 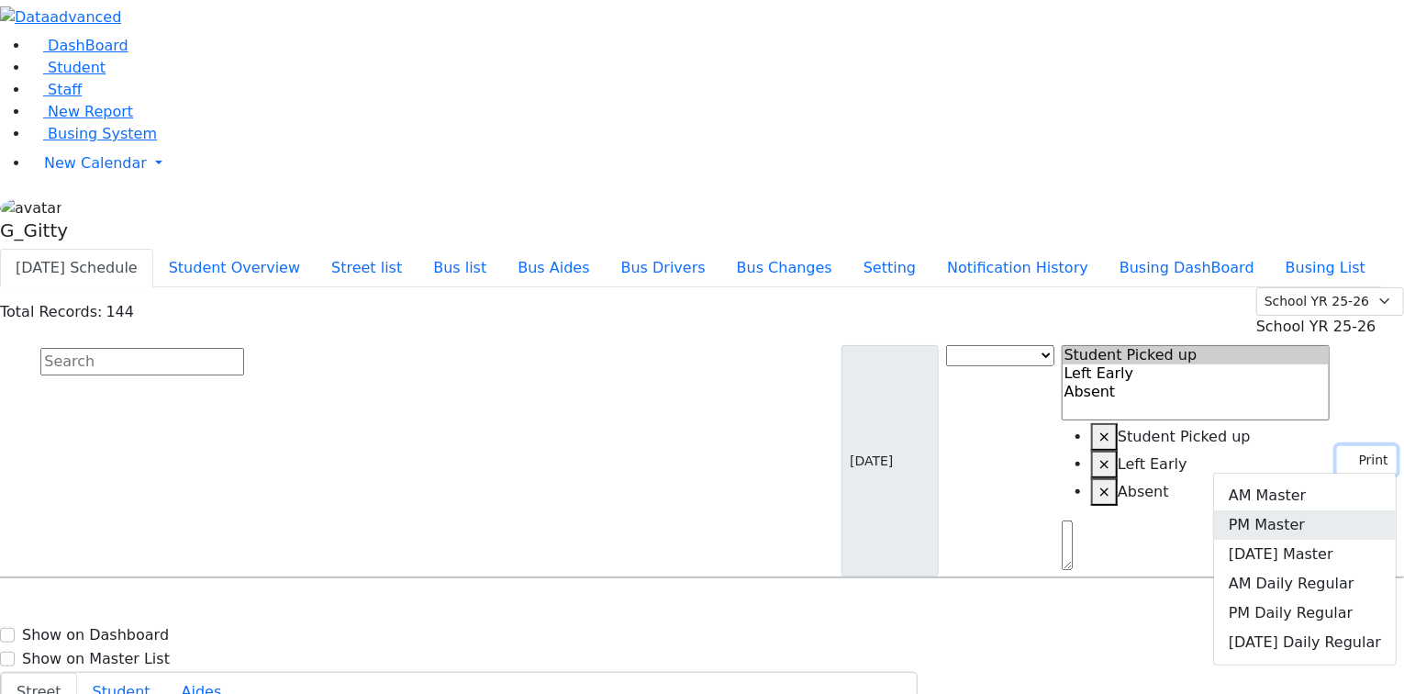 What do you see at coordinates (1325, 268) in the screenshot?
I see `button: Busing List` at bounding box center [1325, 268].